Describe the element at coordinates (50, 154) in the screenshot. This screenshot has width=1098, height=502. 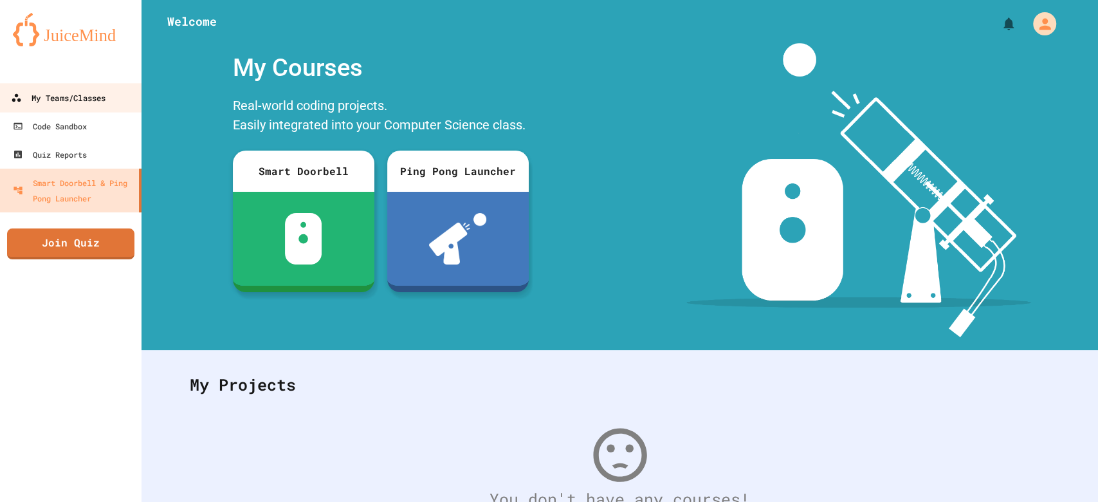
I see `div: Quiz Reports` at that location.